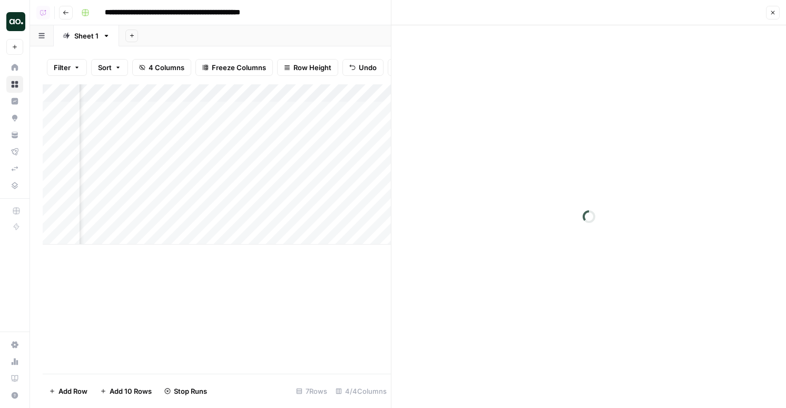 The image size is (786, 408). Describe the element at coordinates (162, 67) in the screenshot. I see `button: 4 Columns` at that location.